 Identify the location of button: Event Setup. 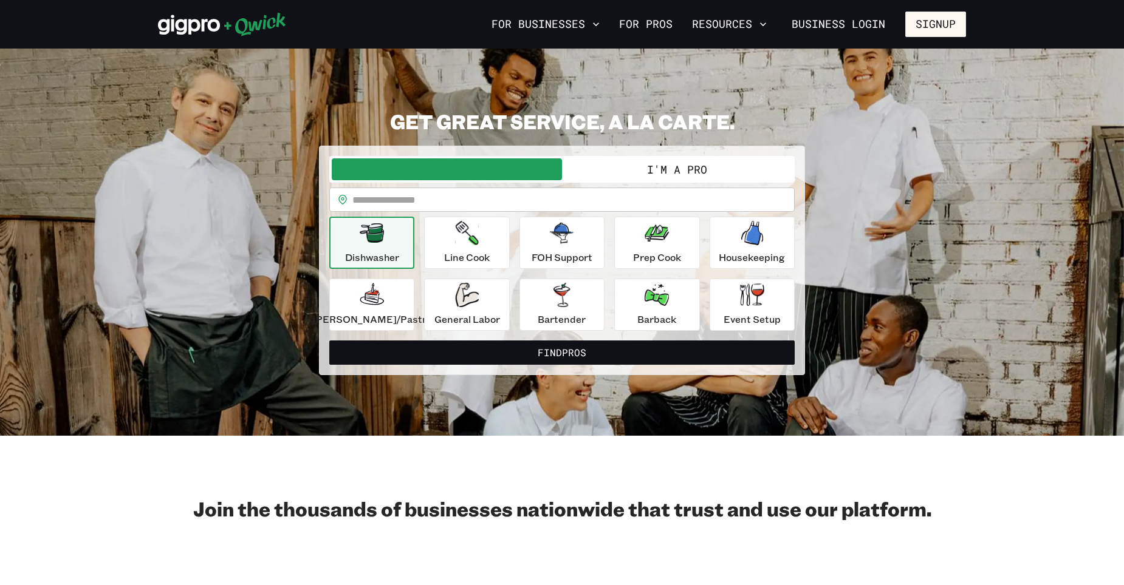
(752, 305).